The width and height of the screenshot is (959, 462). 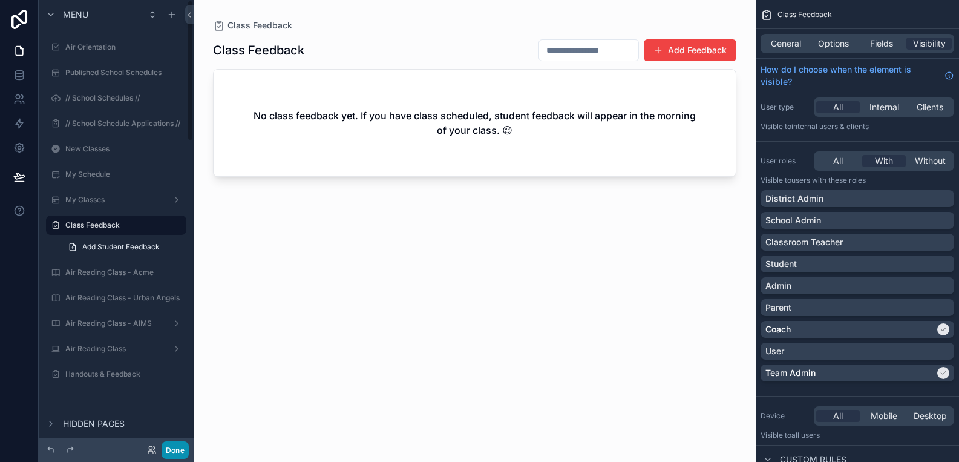 What do you see at coordinates (786, 44) in the screenshot?
I see `span: General` at bounding box center [786, 44].